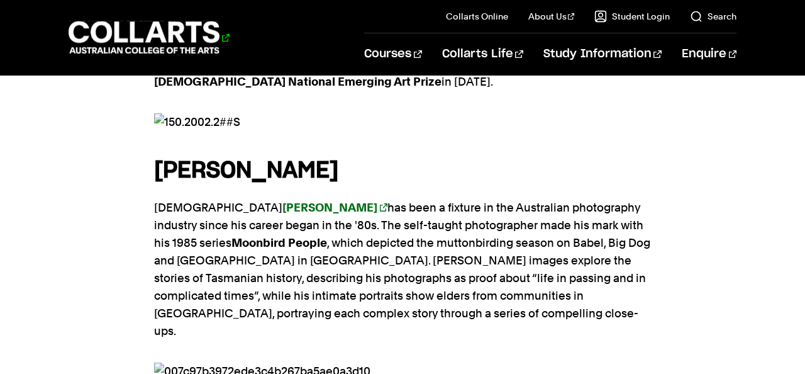 Image resolution: width=805 pixels, height=374 pixels. I want to click on strong: Moonbird People, so click(279, 242).